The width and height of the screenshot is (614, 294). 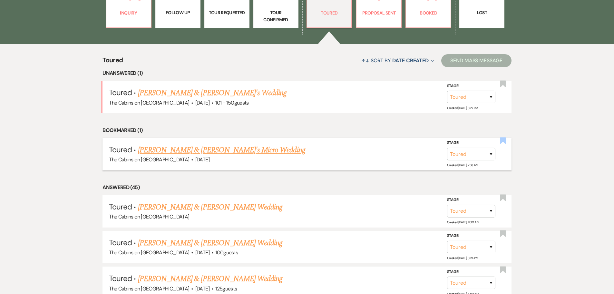 I want to click on button: Send Mass Message, so click(x=477, y=61).